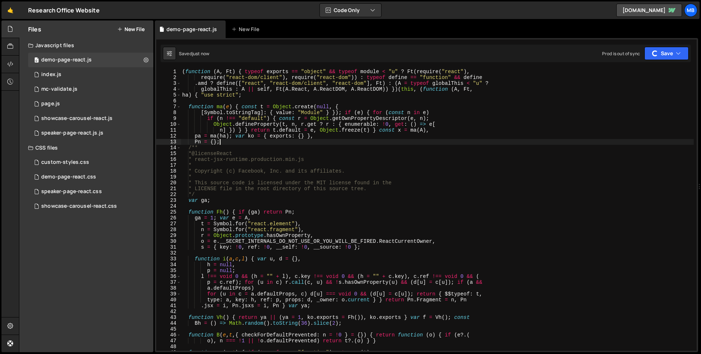  Describe the element at coordinates (69, 177) in the screenshot. I see `div: demo-page-react.css` at that location.